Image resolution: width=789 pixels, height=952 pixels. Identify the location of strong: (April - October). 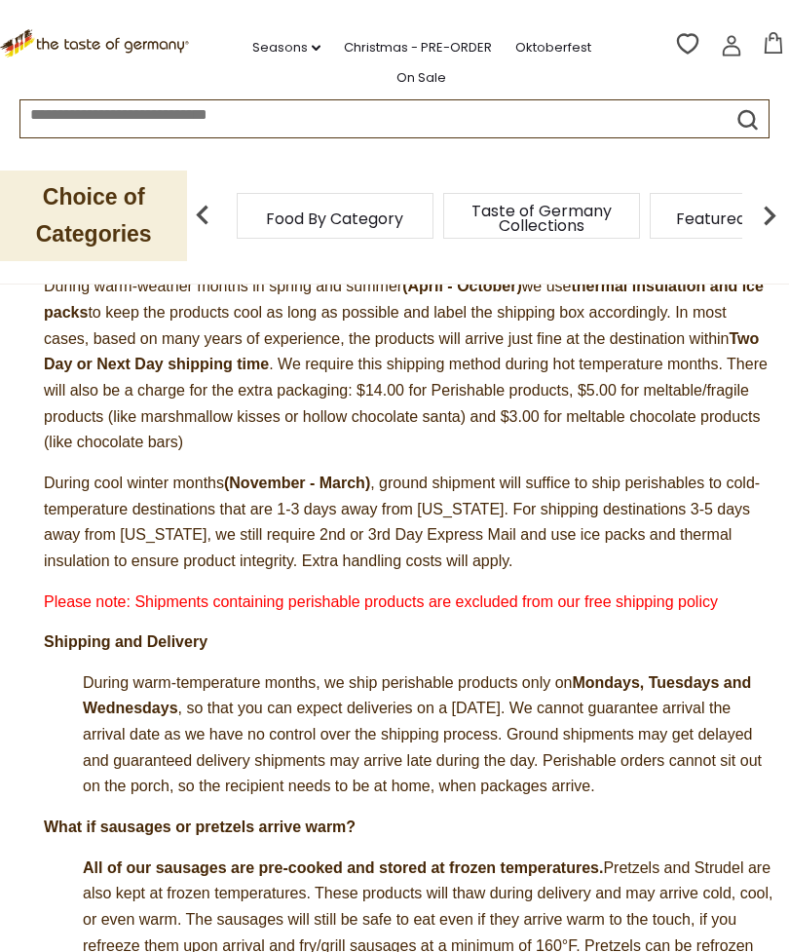
(462, 286).